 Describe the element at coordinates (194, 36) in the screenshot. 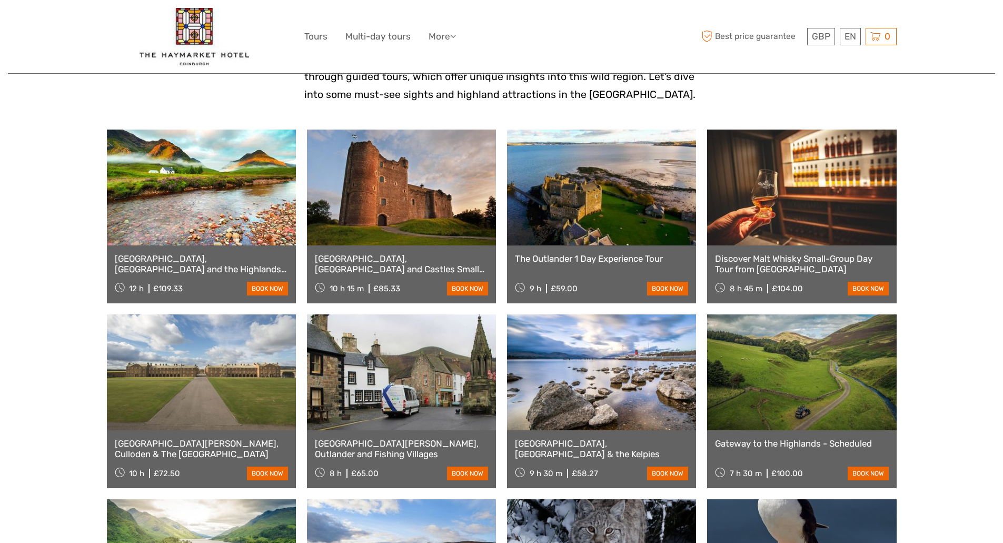

I see `img: 2426-e9e67c72-e0e4-4676-a79c-1d31c490165d_logo_big.jpg` at that location.